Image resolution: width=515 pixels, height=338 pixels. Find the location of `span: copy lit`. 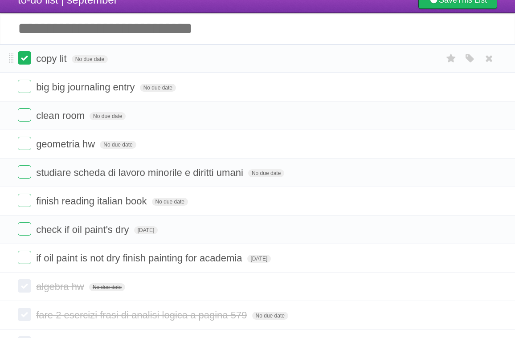

span: copy lit is located at coordinates (52, 58).